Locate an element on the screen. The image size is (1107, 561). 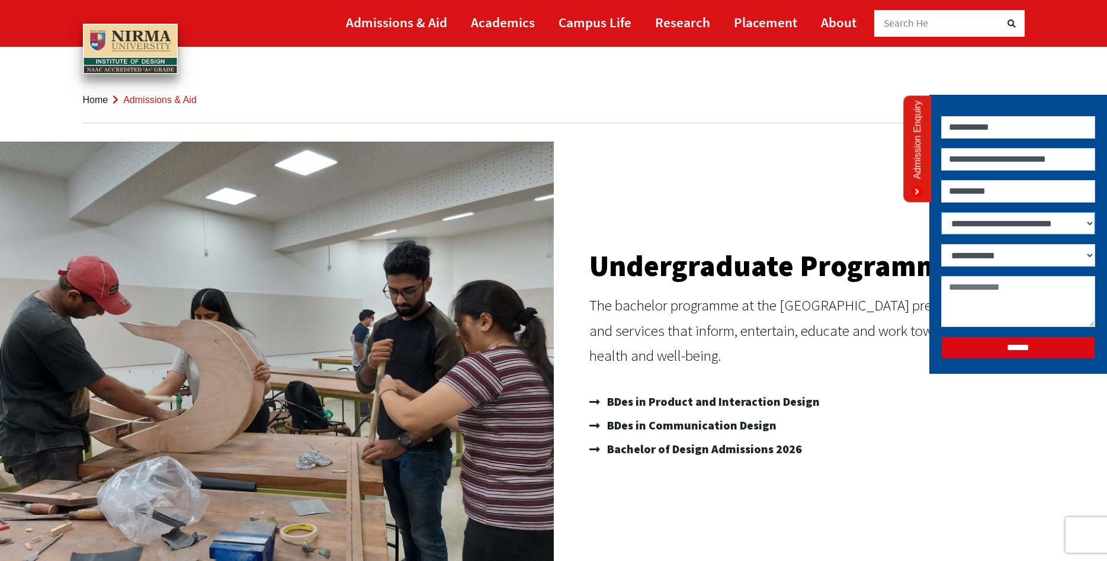
span: Bachelor of Design Admissions 2026 is located at coordinates (703, 449).